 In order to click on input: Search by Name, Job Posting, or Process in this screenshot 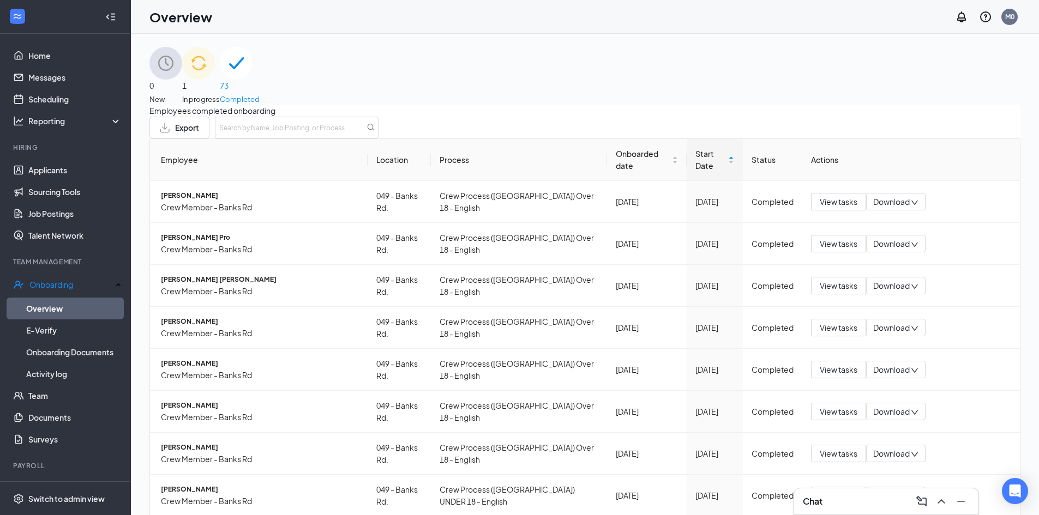, I will do `click(297, 128)`.